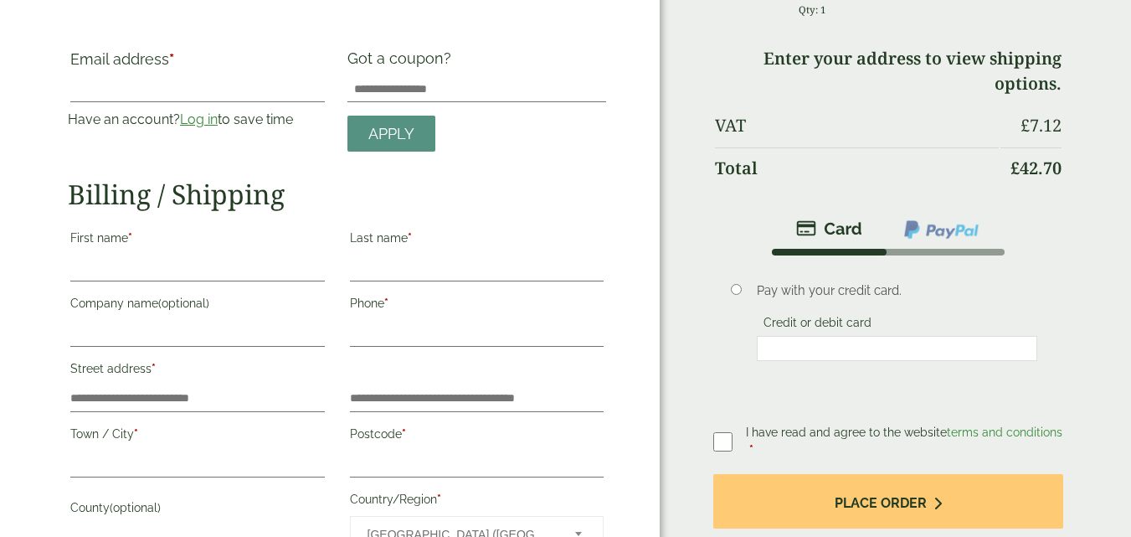 Image resolution: width=1131 pixels, height=537 pixels. What do you see at coordinates (198, 119) in the screenshot?
I see `a: Log in` at bounding box center [198, 119].